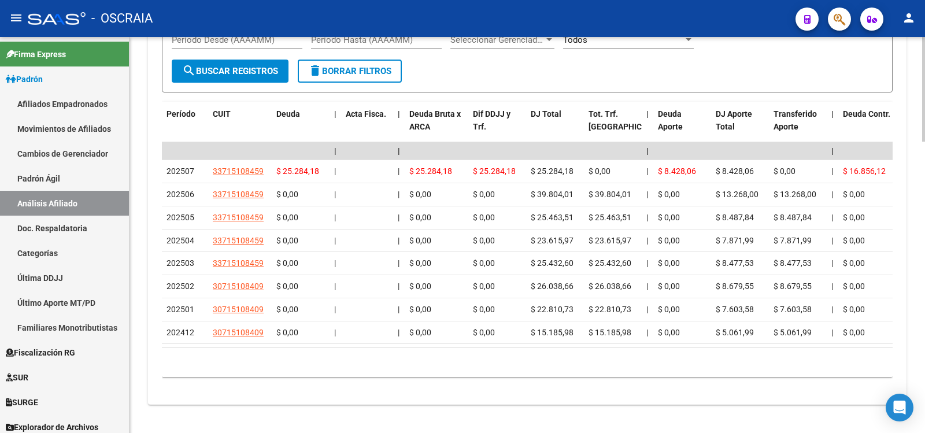 This screenshot has height=433, width=925. I want to click on span: $ 7.871,99, so click(734, 240).